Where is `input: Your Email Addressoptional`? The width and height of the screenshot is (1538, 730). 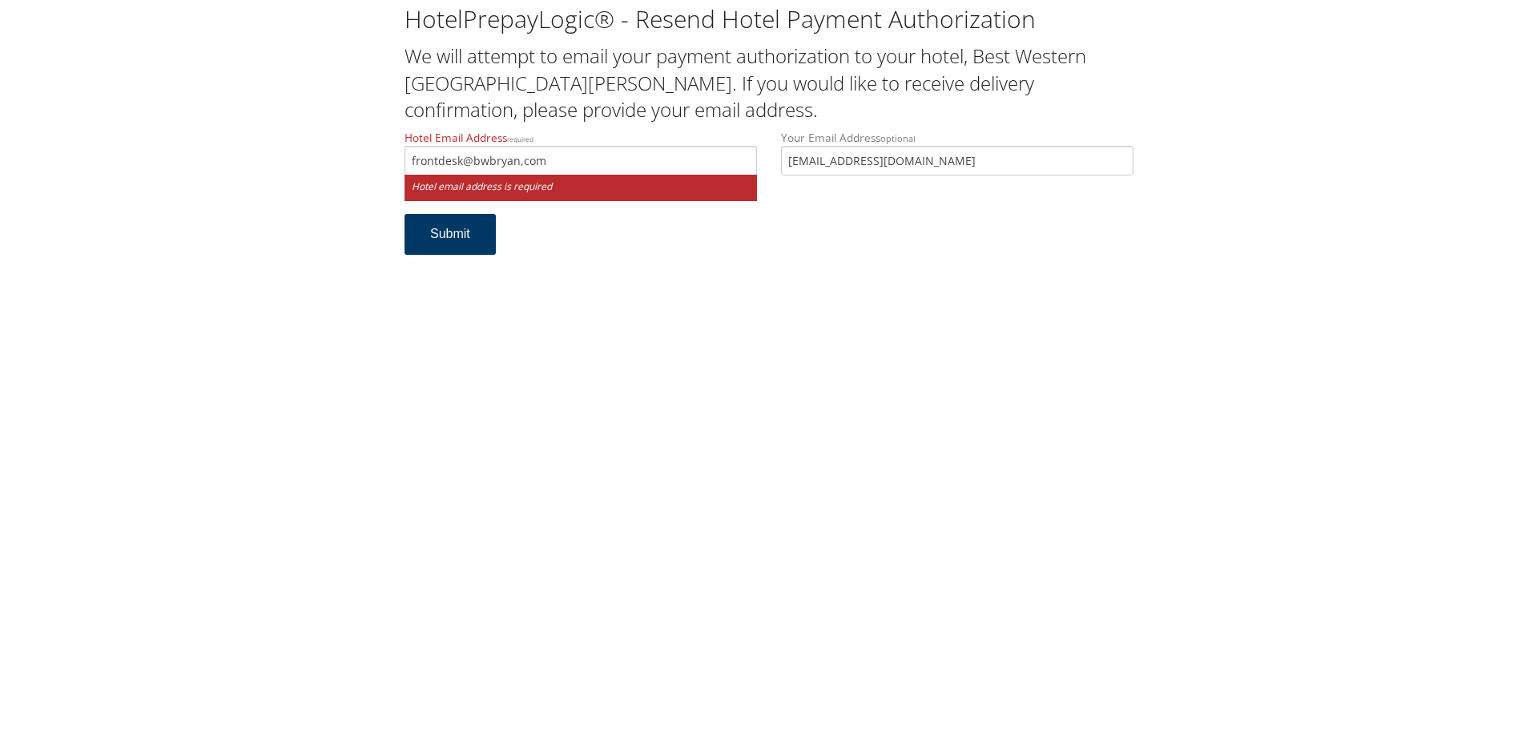
input: Your Email Addressoptional is located at coordinates (957, 160).